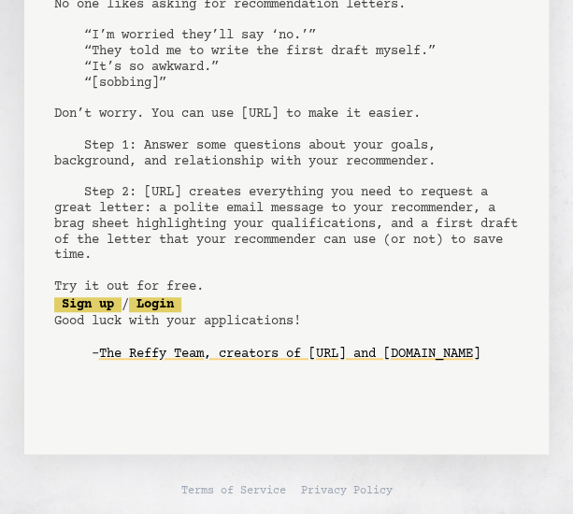  Describe the element at coordinates (234, 492) in the screenshot. I see `a: Terms of Service` at that location.